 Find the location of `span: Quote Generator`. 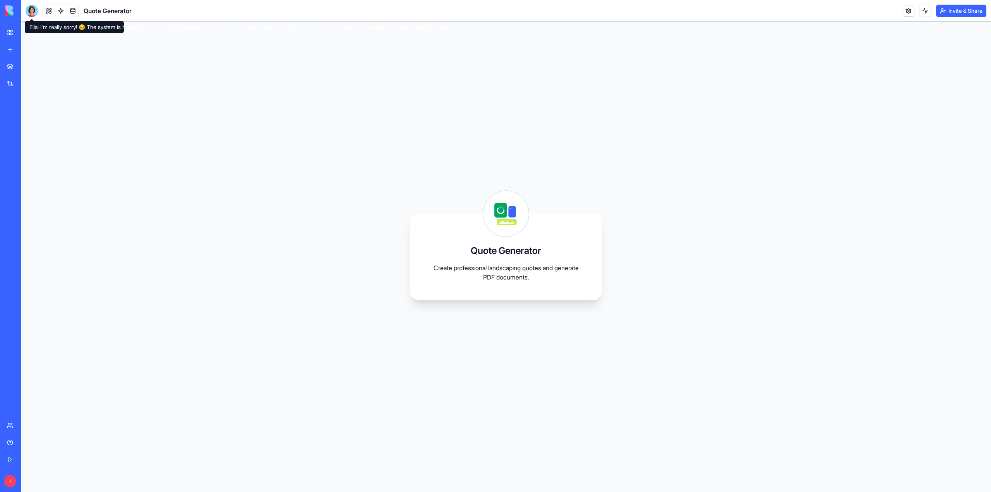

span: Quote Generator is located at coordinates (108, 11).